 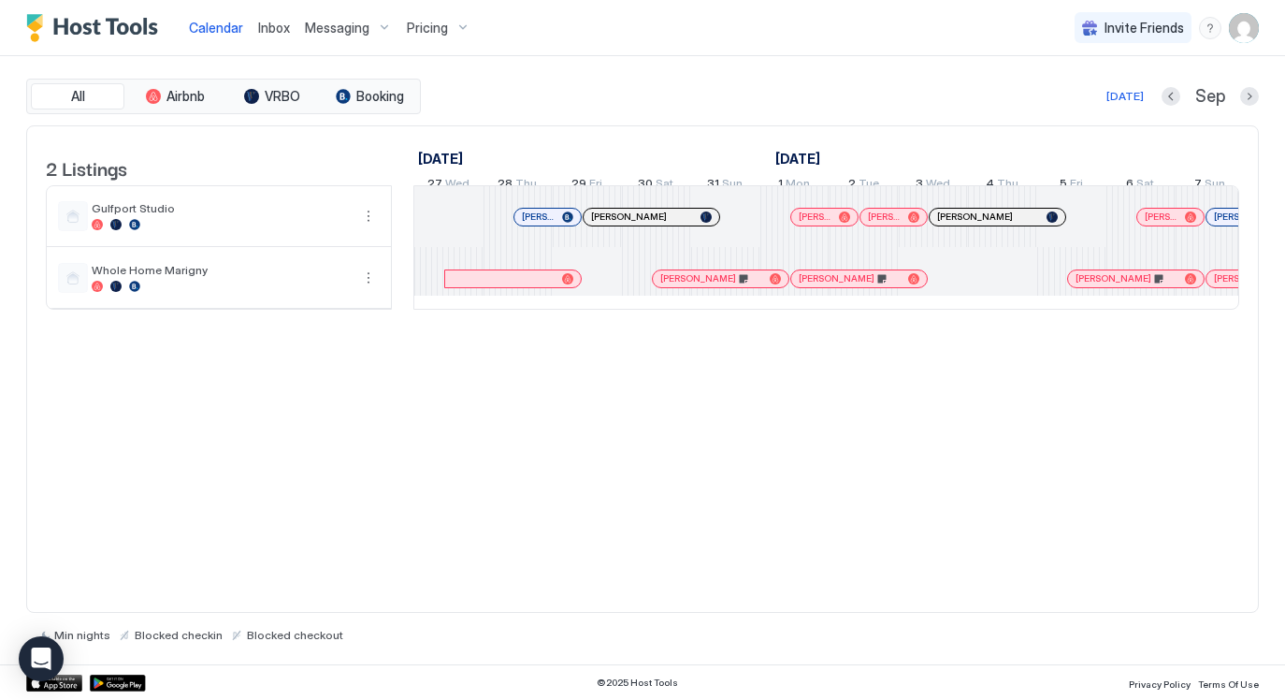 I want to click on span: 29, so click(x=579, y=185).